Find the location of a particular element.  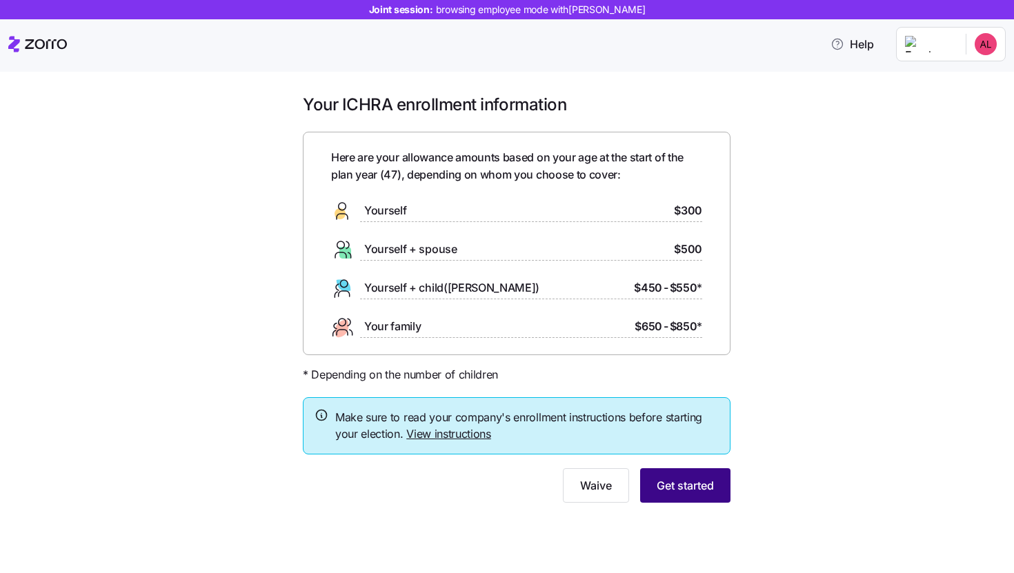

h1: Your ICHRA enrollment information is located at coordinates (517, 104).